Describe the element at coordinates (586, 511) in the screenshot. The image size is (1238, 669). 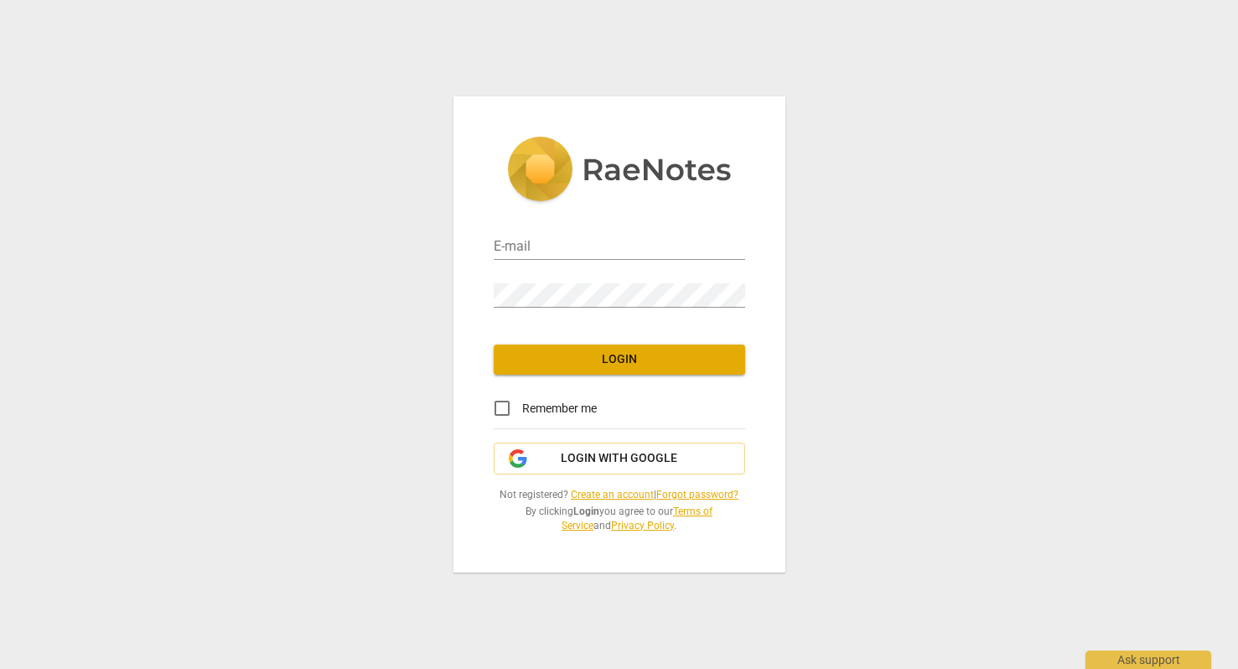
I see `b: Login` at that location.